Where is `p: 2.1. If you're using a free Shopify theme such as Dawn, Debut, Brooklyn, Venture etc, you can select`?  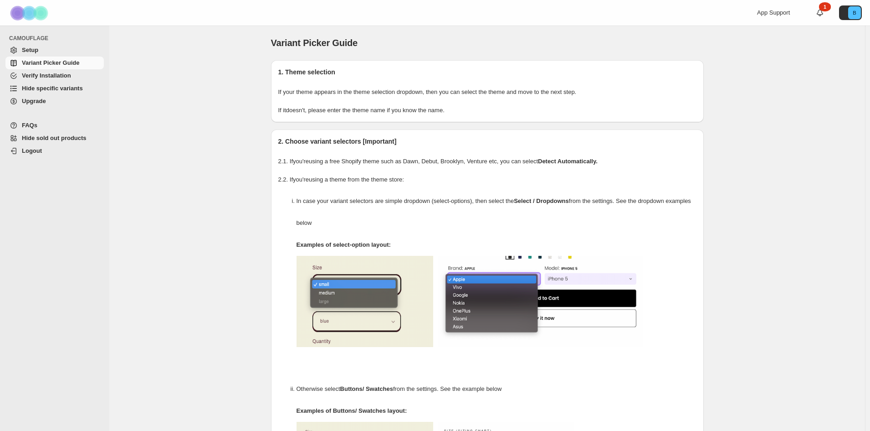 p: 2.1. If you're using a free Shopify theme such as Dawn, Debut, Brooklyn, Venture etc, you can select is located at coordinates (488, 161).